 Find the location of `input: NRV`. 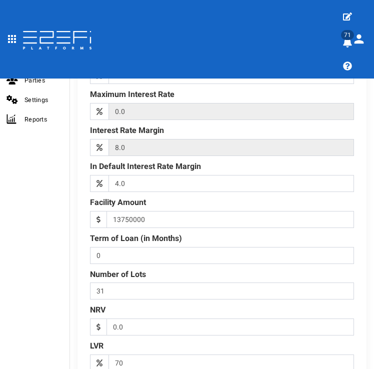

input: NRV is located at coordinates (230, 327).